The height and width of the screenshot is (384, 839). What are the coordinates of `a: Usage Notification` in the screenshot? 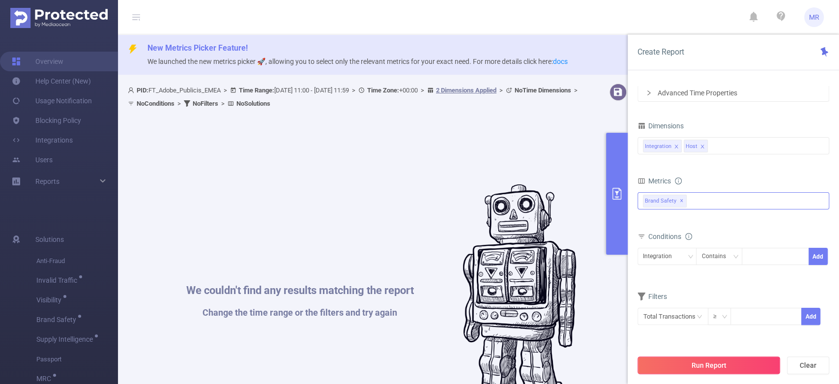 It's located at (52, 101).